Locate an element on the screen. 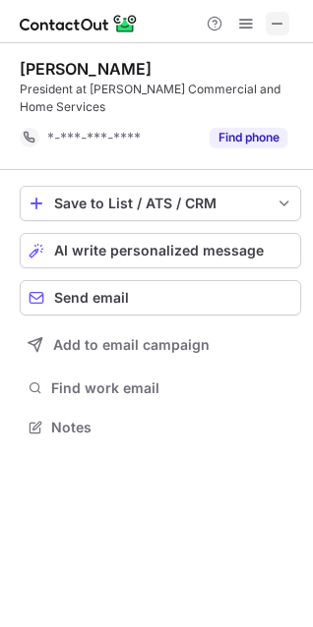 This screenshot has width=313, height=627. span: Send email is located at coordinates (91, 298).